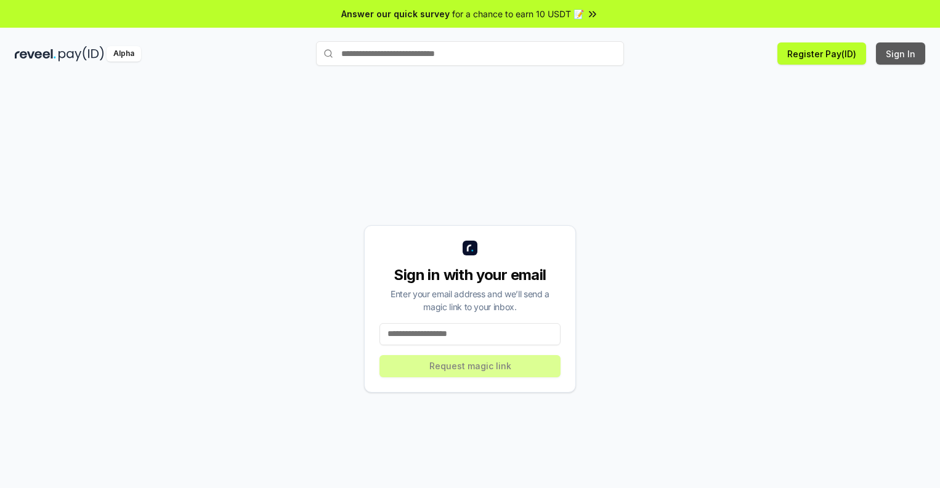  I want to click on span: Answer our quick survey, so click(395, 14).